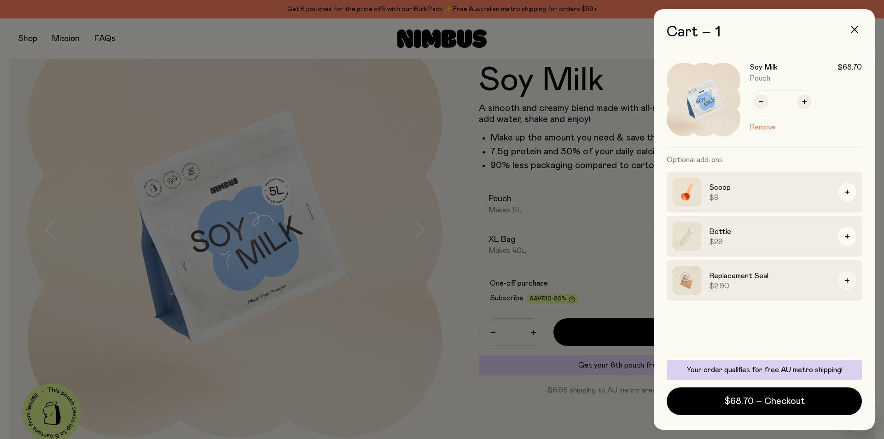 Image resolution: width=884 pixels, height=439 pixels. Describe the element at coordinates (770, 198) in the screenshot. I see `span: $9` at that location.